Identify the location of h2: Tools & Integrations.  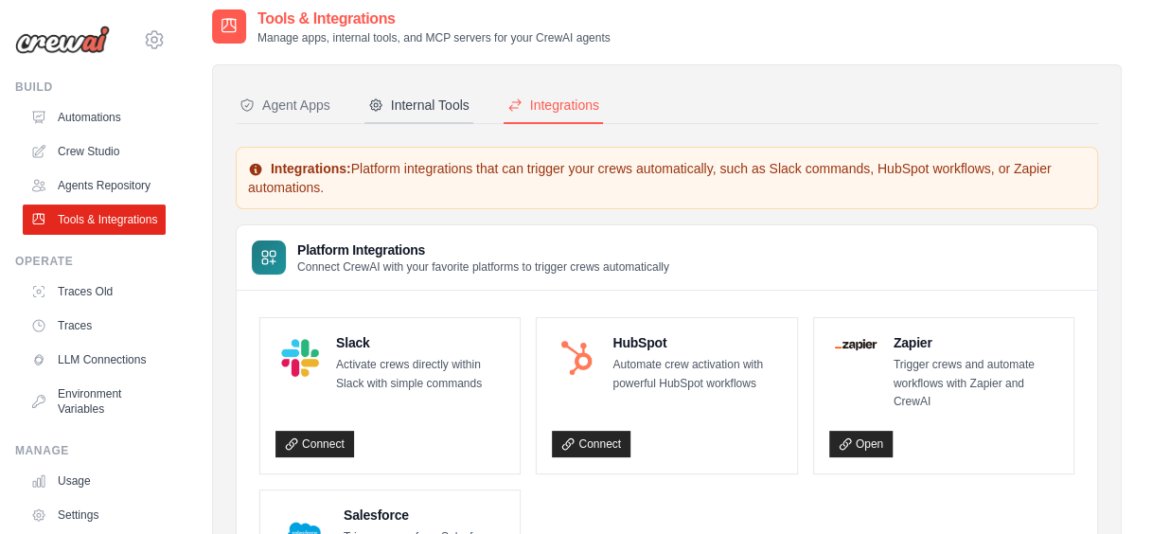
(433, 19).